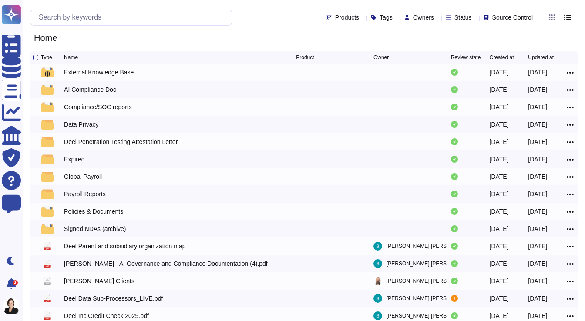 The height and width of the screenshot is (321, 585). What do you see at coordinates (47, 57) in the screenshot?
I see `span: Type` at bounding box center [47, 57].